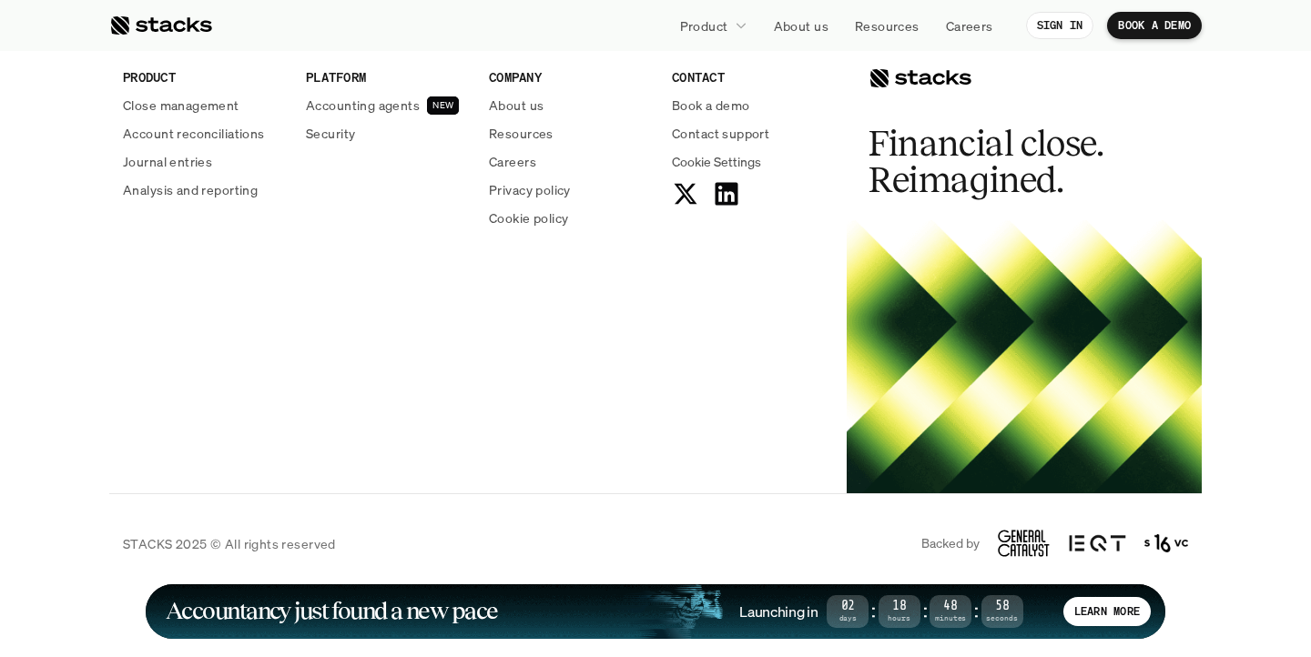 The height and width of the screenshot is (657, 1311). Describe the element at coordinates (386, 105) in the screenshot. I see `a: Accounting agentsNEW` at that location.